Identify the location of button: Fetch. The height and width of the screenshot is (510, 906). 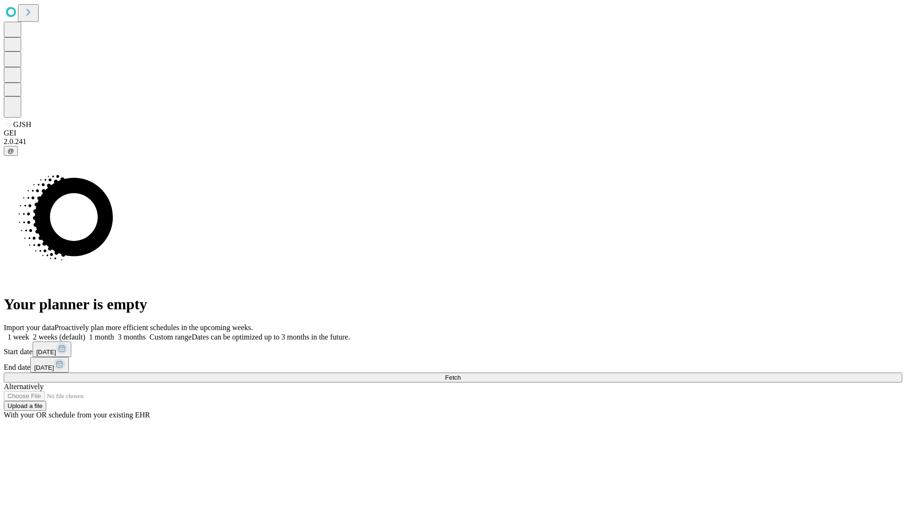
(453, 377).